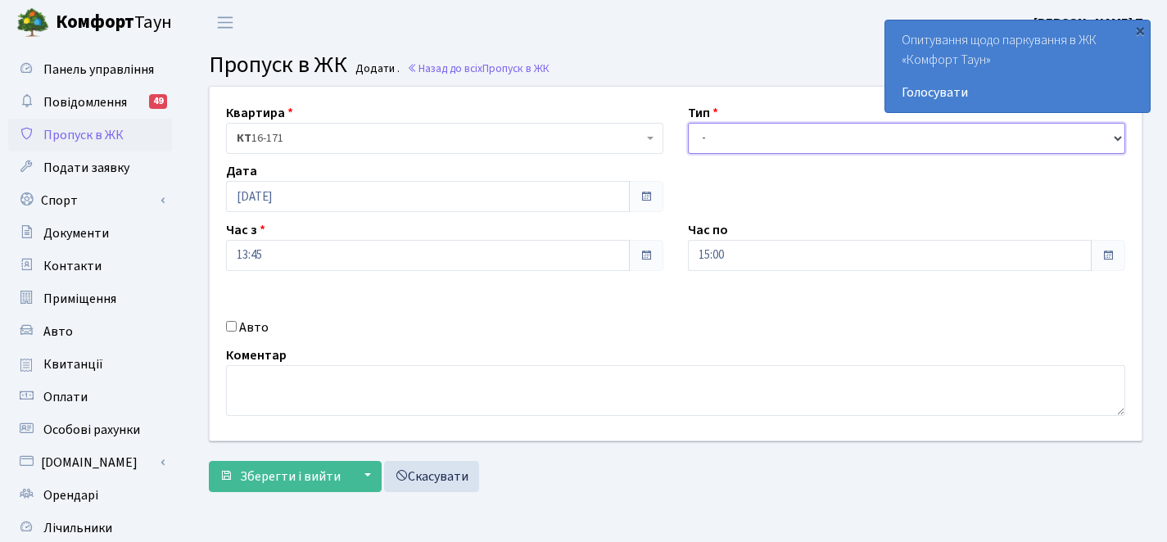 The image size is (1167, 542). Describe the element at coordinates (33, 23) in the screenshot. I see `img: logo.png` at that location.